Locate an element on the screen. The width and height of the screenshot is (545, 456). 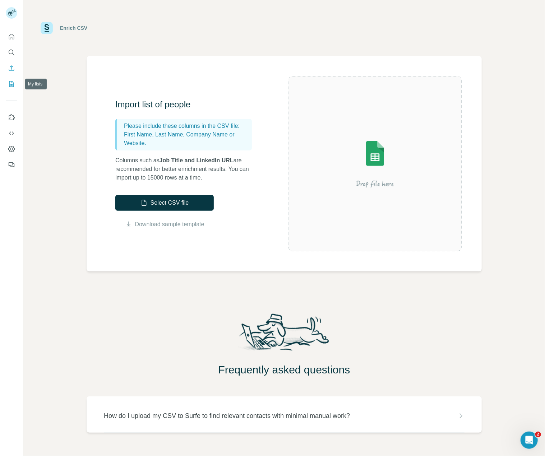
span: 2 is located at coordinates (538, 435).